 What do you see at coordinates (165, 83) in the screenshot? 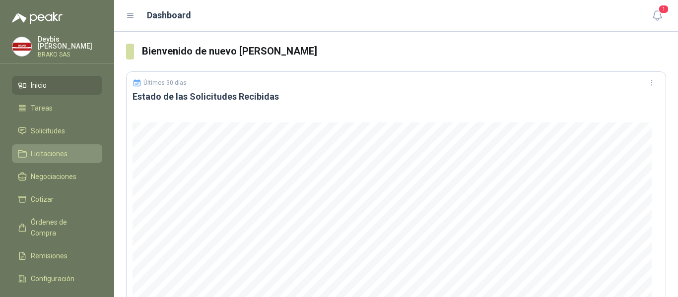
I see `p: Últimos 30 días` at bounding box center [165, 83].